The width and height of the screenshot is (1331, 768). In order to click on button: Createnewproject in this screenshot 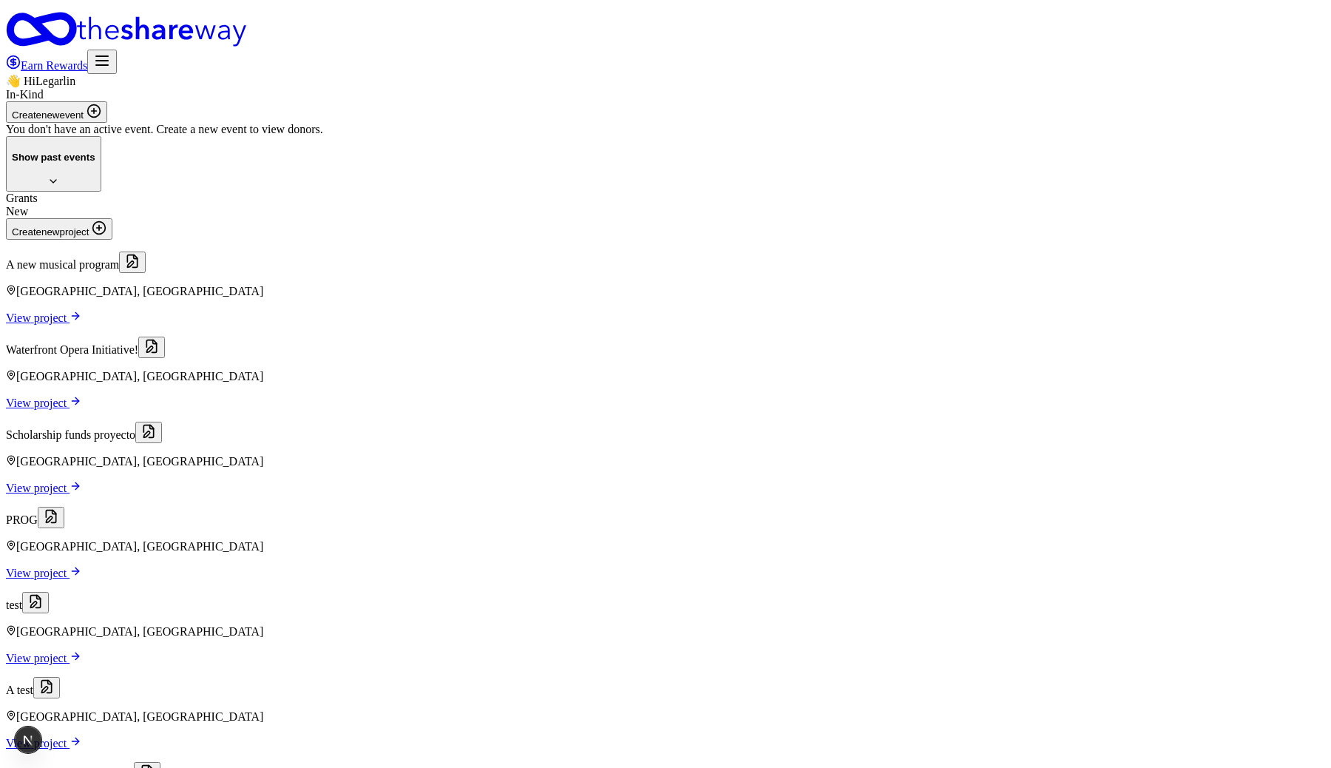, I will do `click(59, 229)`.